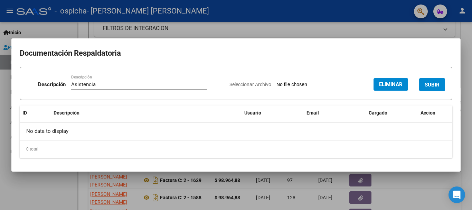 The height and width of the screenshot is (210, 472). I want to click on p: Descripción, so click(52, 84).